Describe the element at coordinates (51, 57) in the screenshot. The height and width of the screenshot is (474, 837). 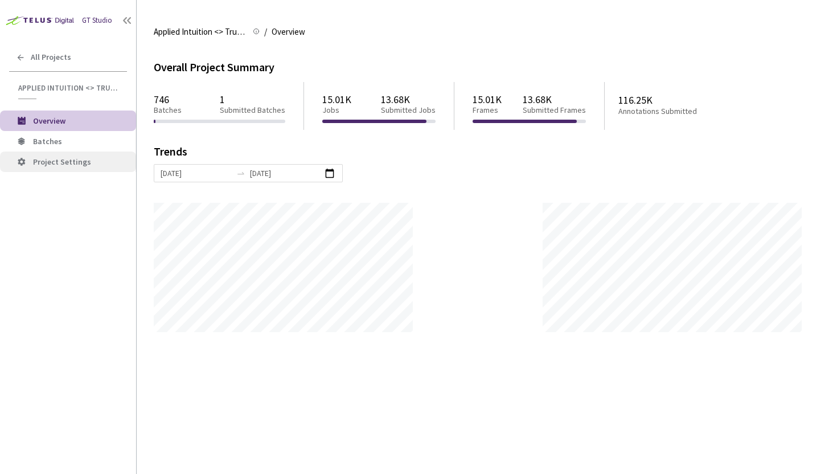
I see `span: All Projects` at that location.